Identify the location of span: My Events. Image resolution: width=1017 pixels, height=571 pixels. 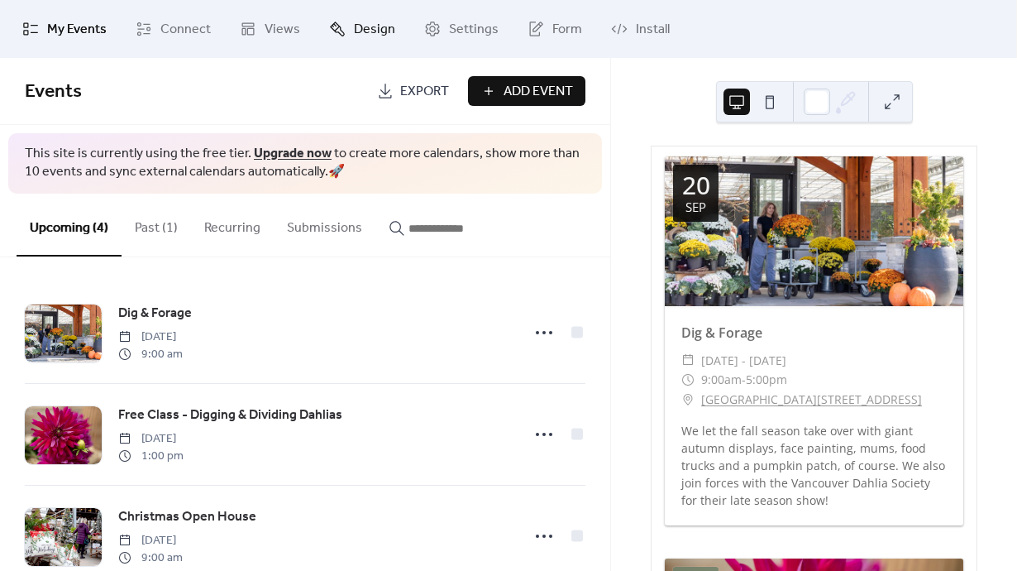
(77, 30).